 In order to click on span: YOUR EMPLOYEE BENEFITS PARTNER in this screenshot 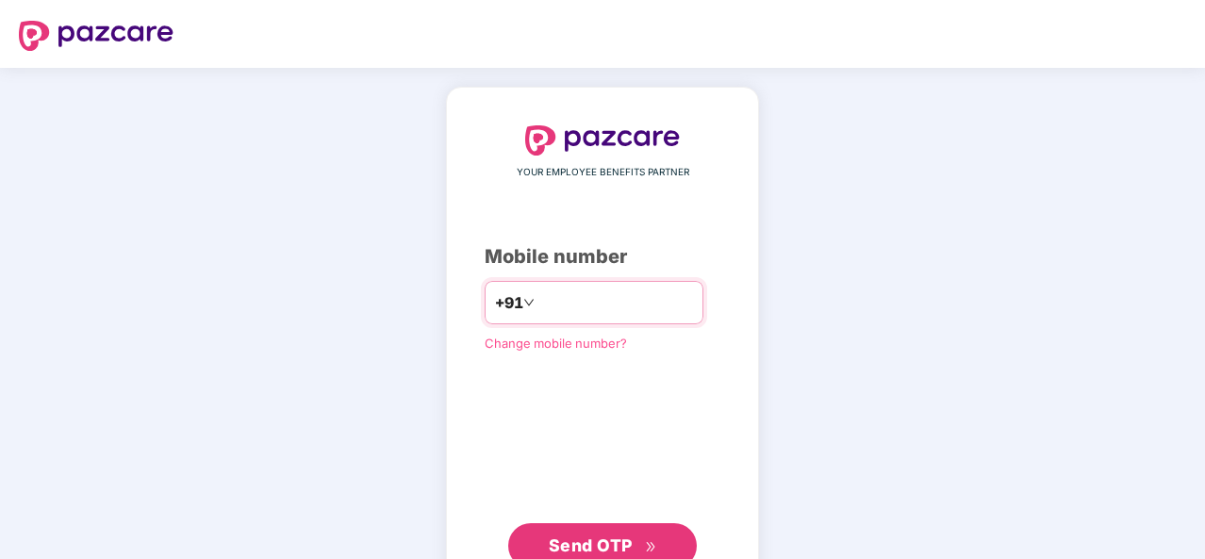, I will do `click(603, 173)`.